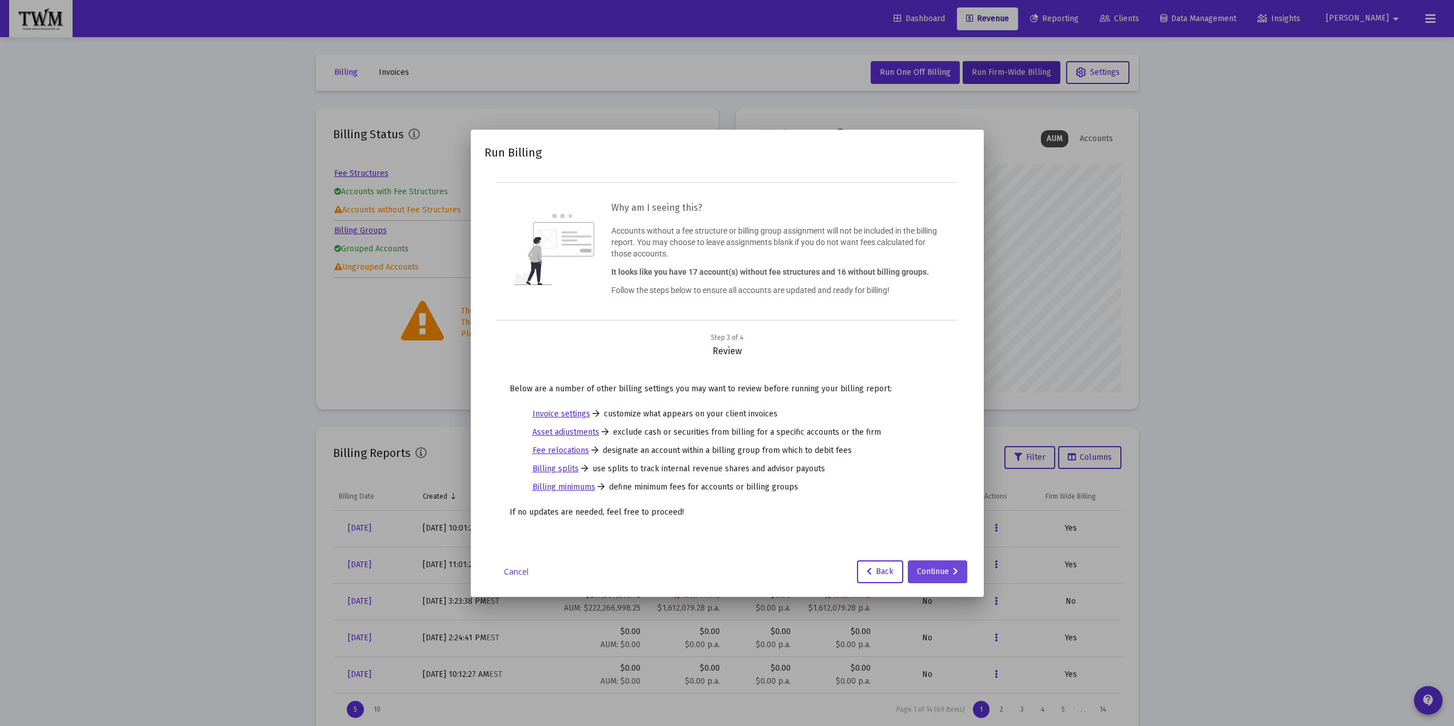  What do you see at coordinates (727, 513) in the screenshot?
I see `p: If no updates are needed, feel free to proceed!` at bounding box center [727, 513].